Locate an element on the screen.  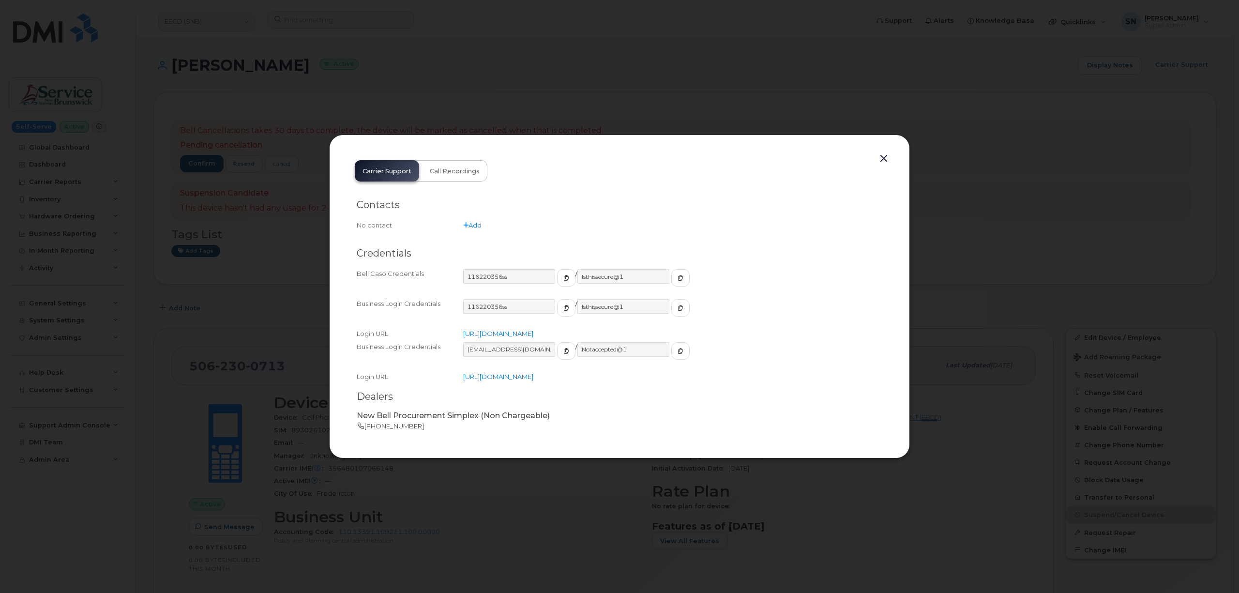
span: Call Recordings is located at coordinates (454, 171).